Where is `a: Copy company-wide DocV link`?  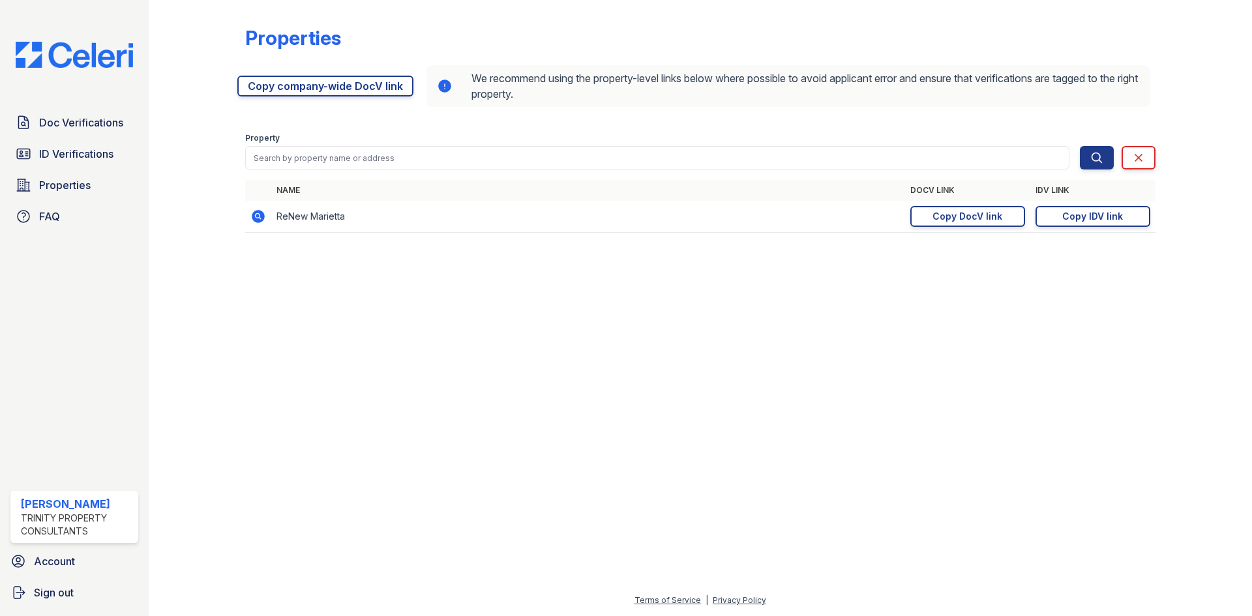
a: Copy company-wide DocV link is located at coordinates (325, 86).